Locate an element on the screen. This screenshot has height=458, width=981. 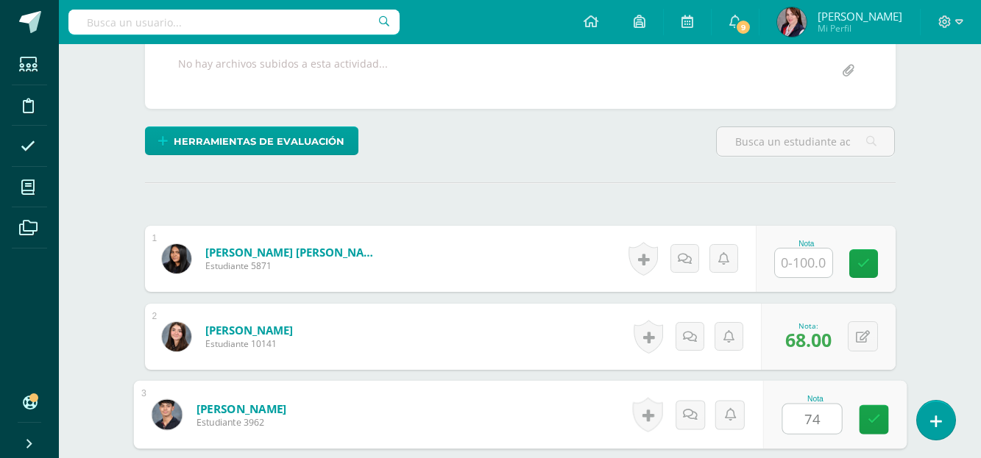
input: Busca un usuario... is located at coordinates (234, 22).